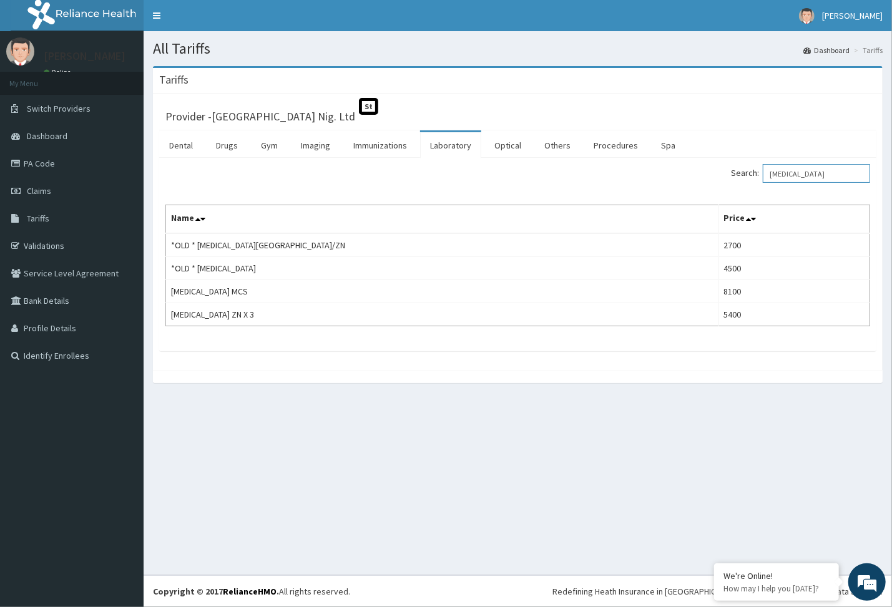 The height and width of the screenshot is (607, 892). I want to click on span: Claims, so click(39, 191).